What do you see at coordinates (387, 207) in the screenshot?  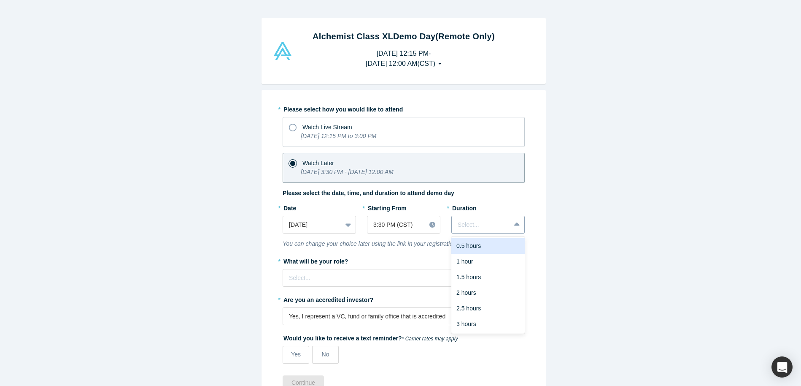 I see `label: Starting From` at bounding box center [387, 207].